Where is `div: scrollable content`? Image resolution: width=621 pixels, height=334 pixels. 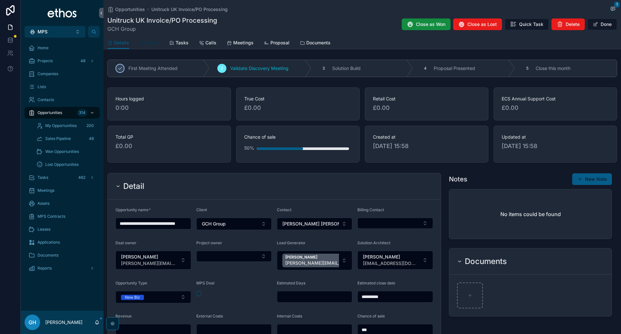
div: scrollable content is located at coordinates (62, 160).